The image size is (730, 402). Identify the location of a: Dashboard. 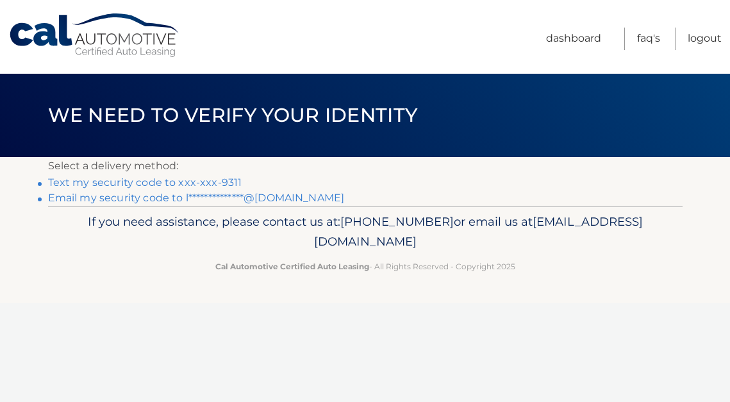
(573, 38).